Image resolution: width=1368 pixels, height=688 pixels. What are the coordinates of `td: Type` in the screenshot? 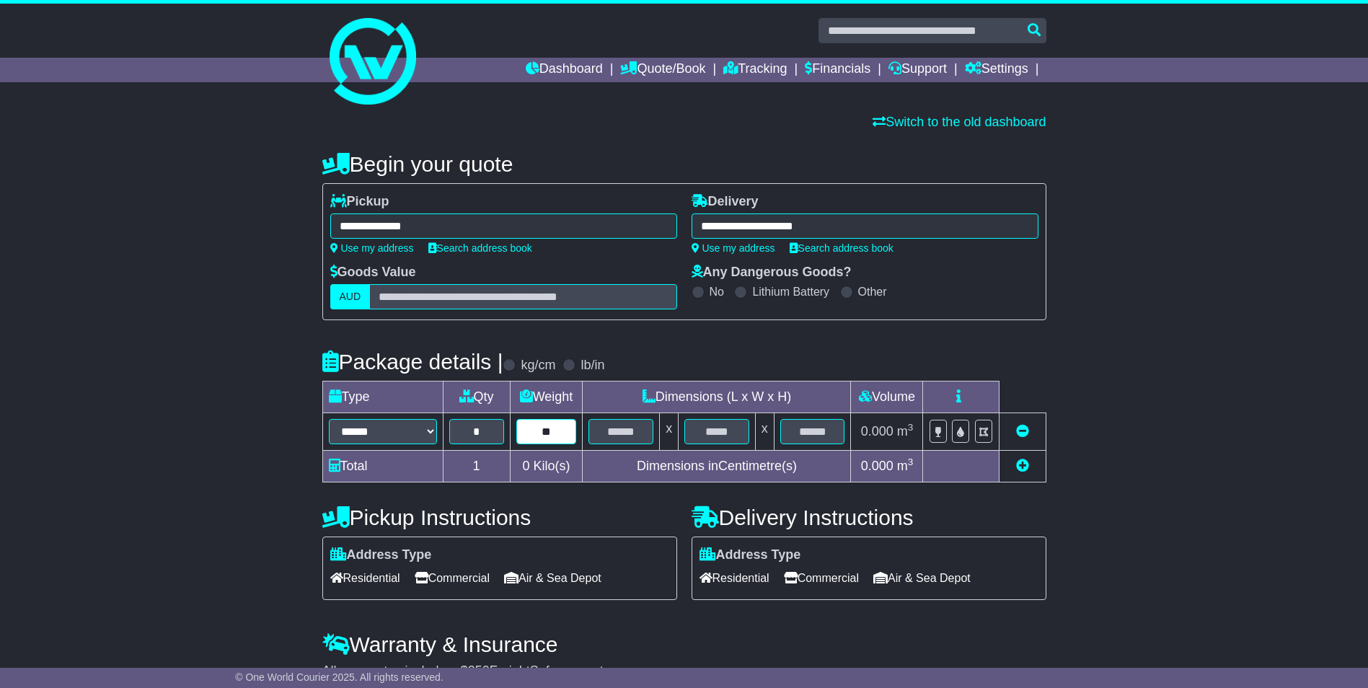 It's located at (382, 397).